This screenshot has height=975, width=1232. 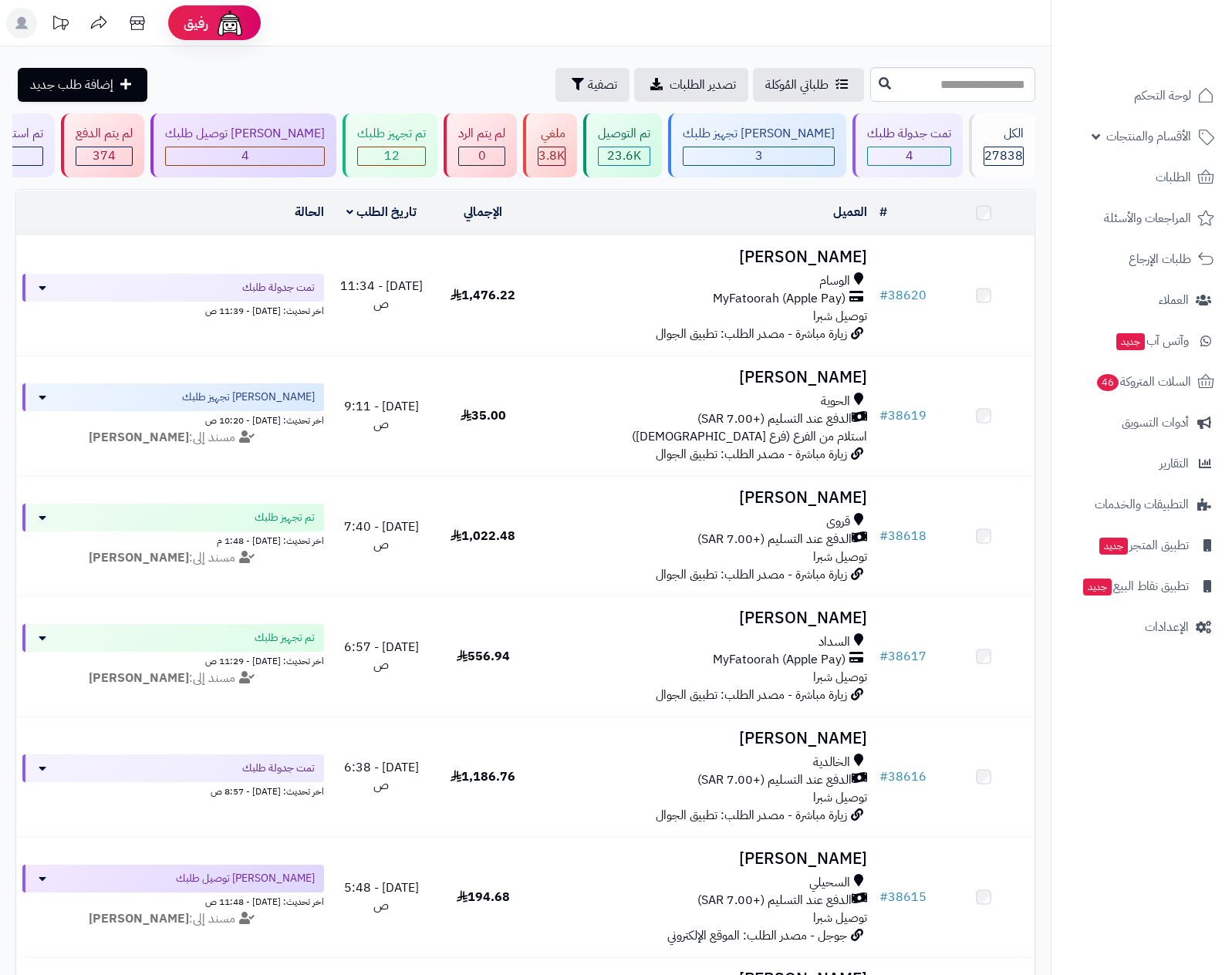 I want to click on span: 23.6K, so click(x=624, y=155).